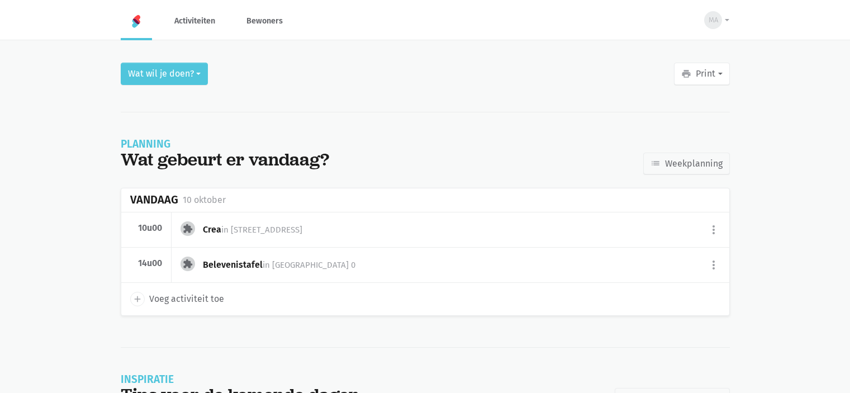 This screenshot has height=393, width=850. What do you see at coordinates (146, 263) in the screenshot?
I see `div: 14u00` at bounding box center [146, 263].